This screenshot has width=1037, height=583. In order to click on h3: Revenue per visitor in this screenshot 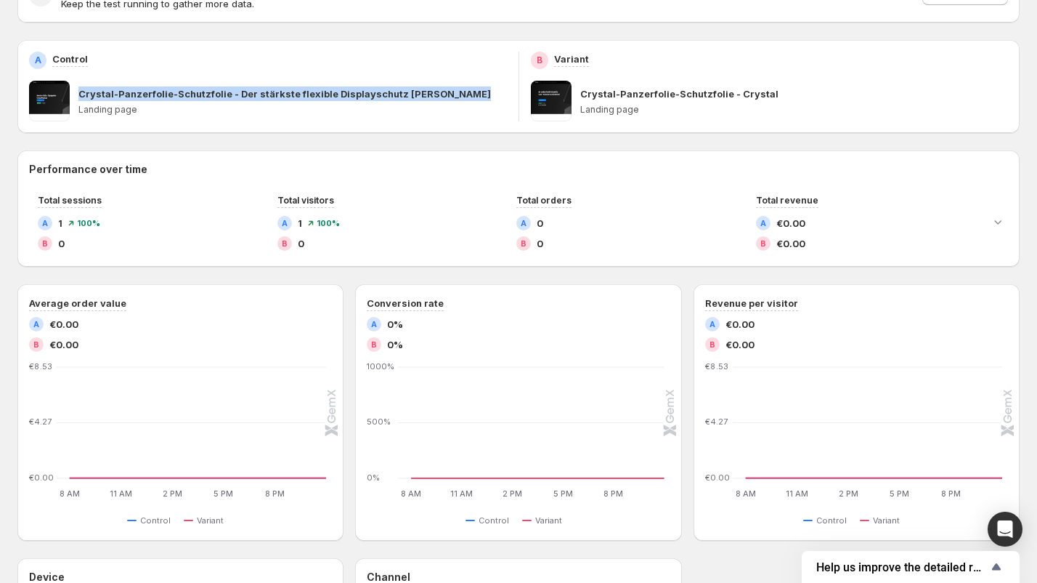, I will do `click(752, 303)`.